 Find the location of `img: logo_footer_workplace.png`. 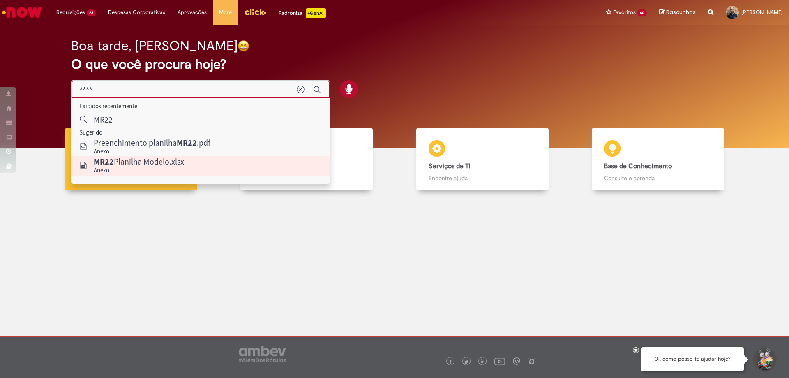

img: logo_footer_workplace.png is located at coordinates (516, 361).